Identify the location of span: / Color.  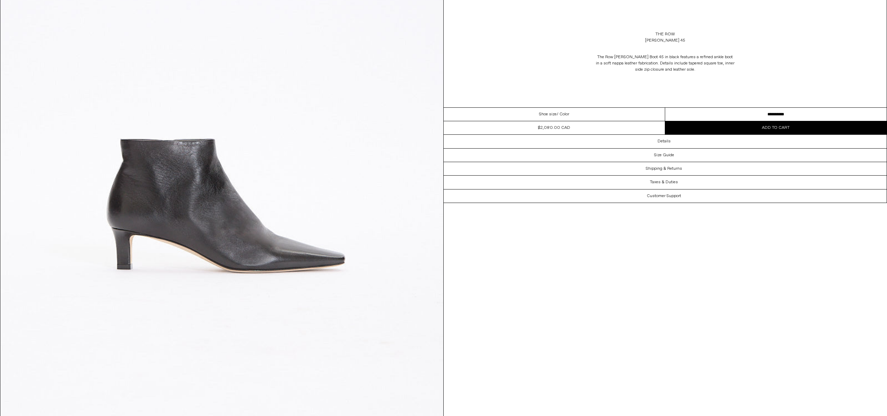
(563, 114).